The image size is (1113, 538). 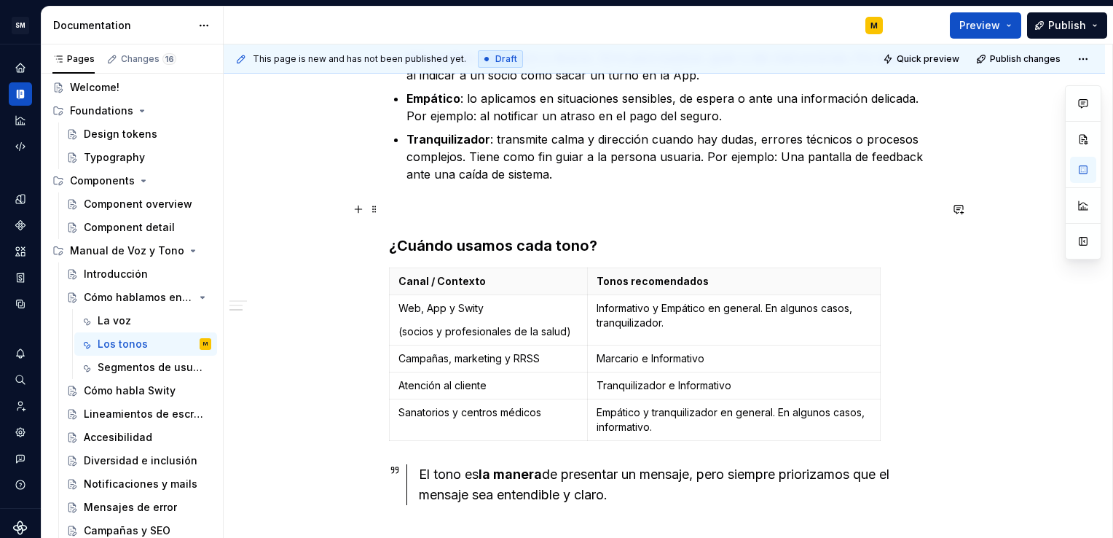 I want to click on button: Publish, so click(x=1067, y=25).